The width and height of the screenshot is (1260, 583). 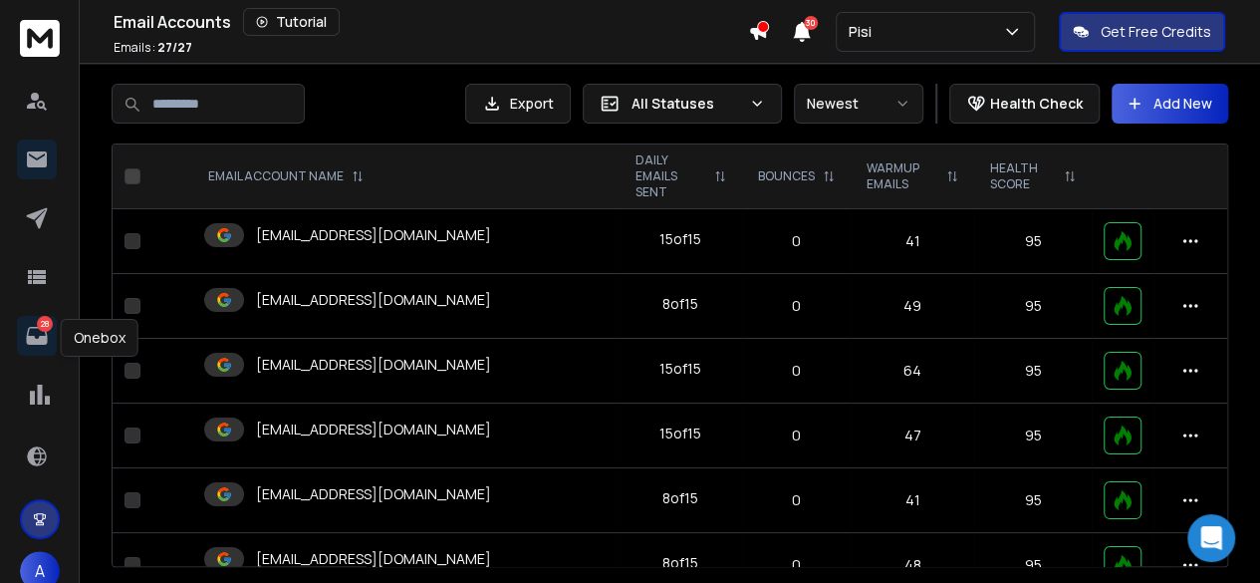 I want to click on button: Add New, so click(x=1170, y=104).